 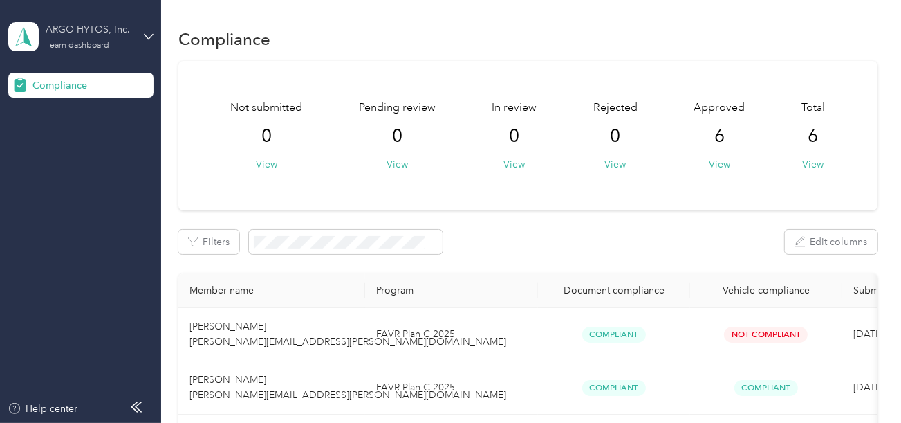 What do you see at coordinates (43, 408) in the screenshot?
I see `button: Help center` at bounding box center [43, 408].